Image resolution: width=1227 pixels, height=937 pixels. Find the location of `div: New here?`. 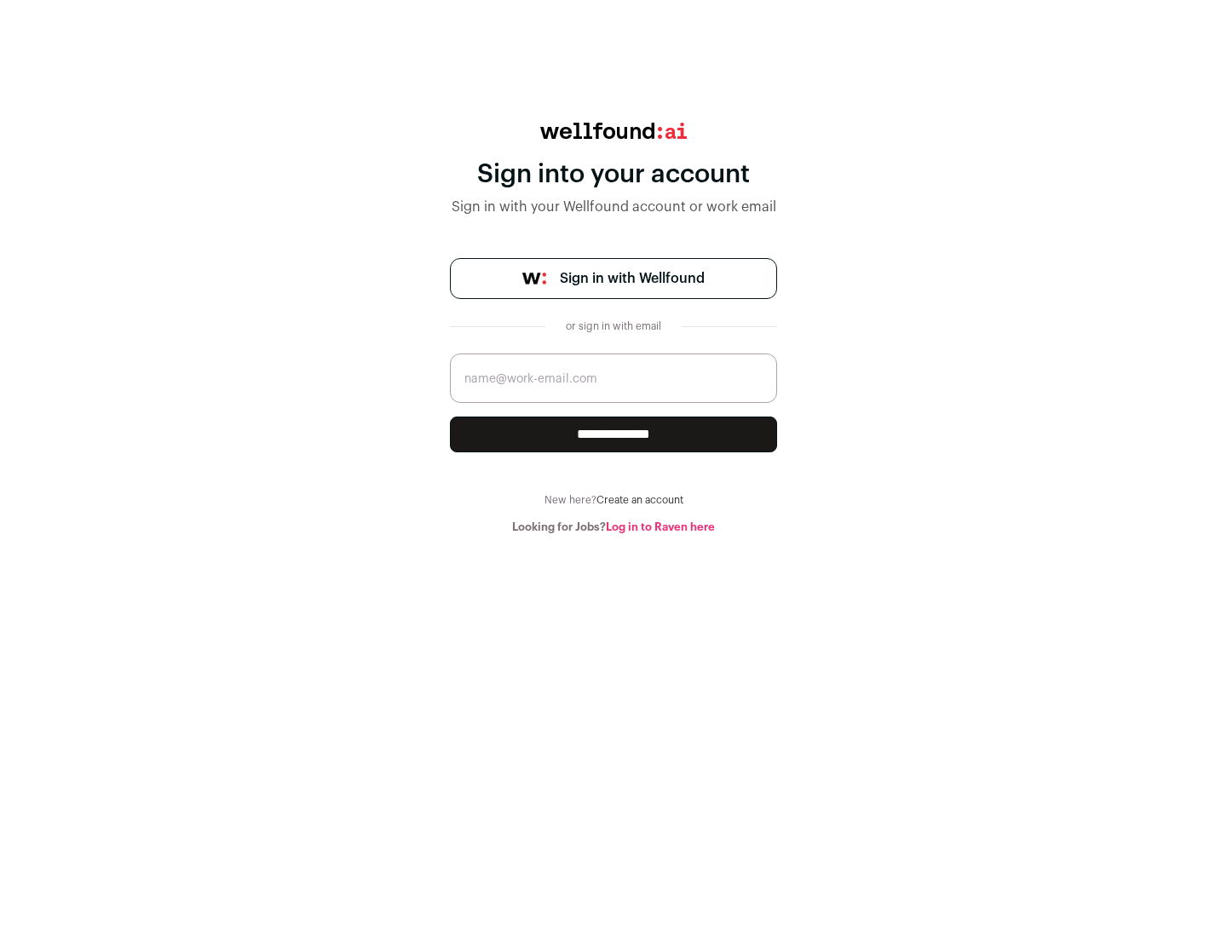

div: New here? is located at coordinates (614, 500).